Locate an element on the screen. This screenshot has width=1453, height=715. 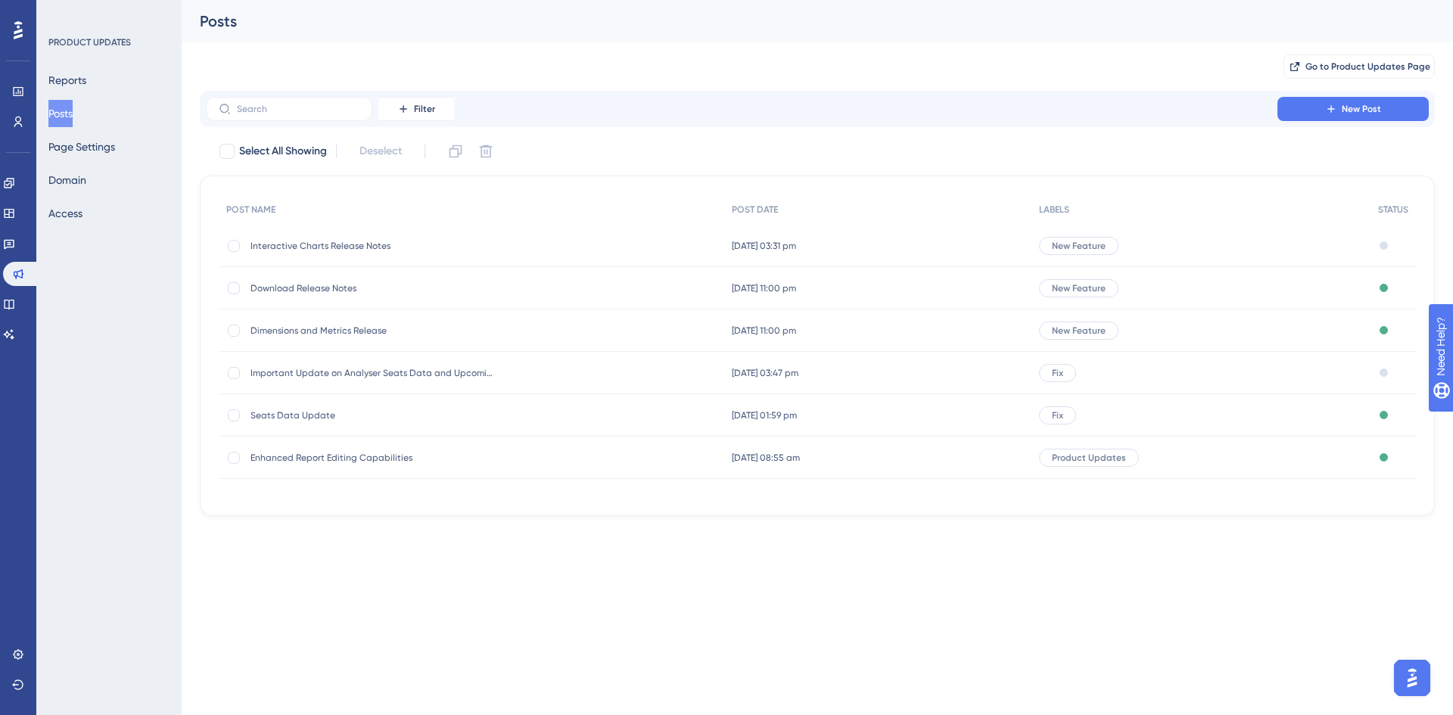
button: Deselect is located at coordinates (381, 151).